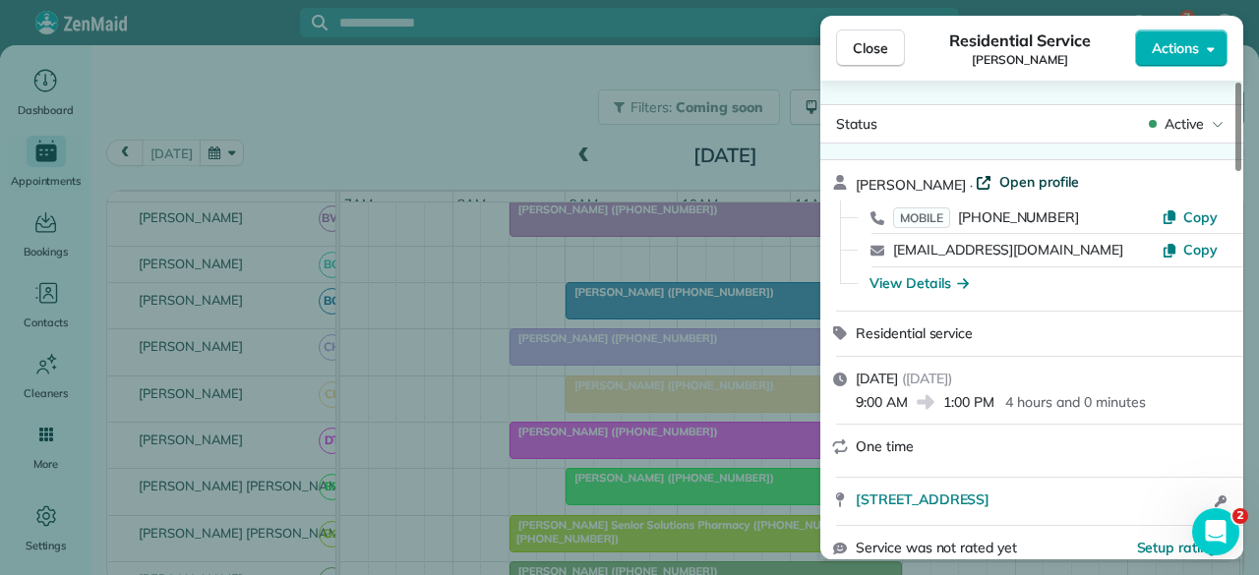 The image size is (1259, 575). What do you see at coordinates (922, 217) in the screenshot?
I see `span: MOBILE` at bounding box center [922, 217].